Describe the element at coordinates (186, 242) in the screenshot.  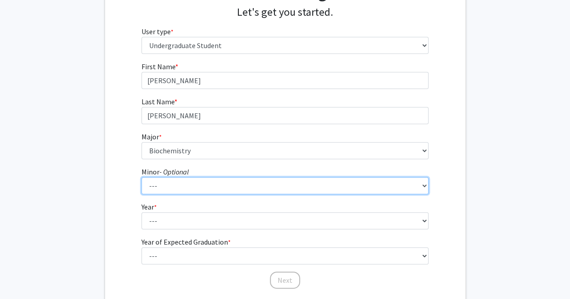
I see `label: Year of Expected Graduation` at that location.